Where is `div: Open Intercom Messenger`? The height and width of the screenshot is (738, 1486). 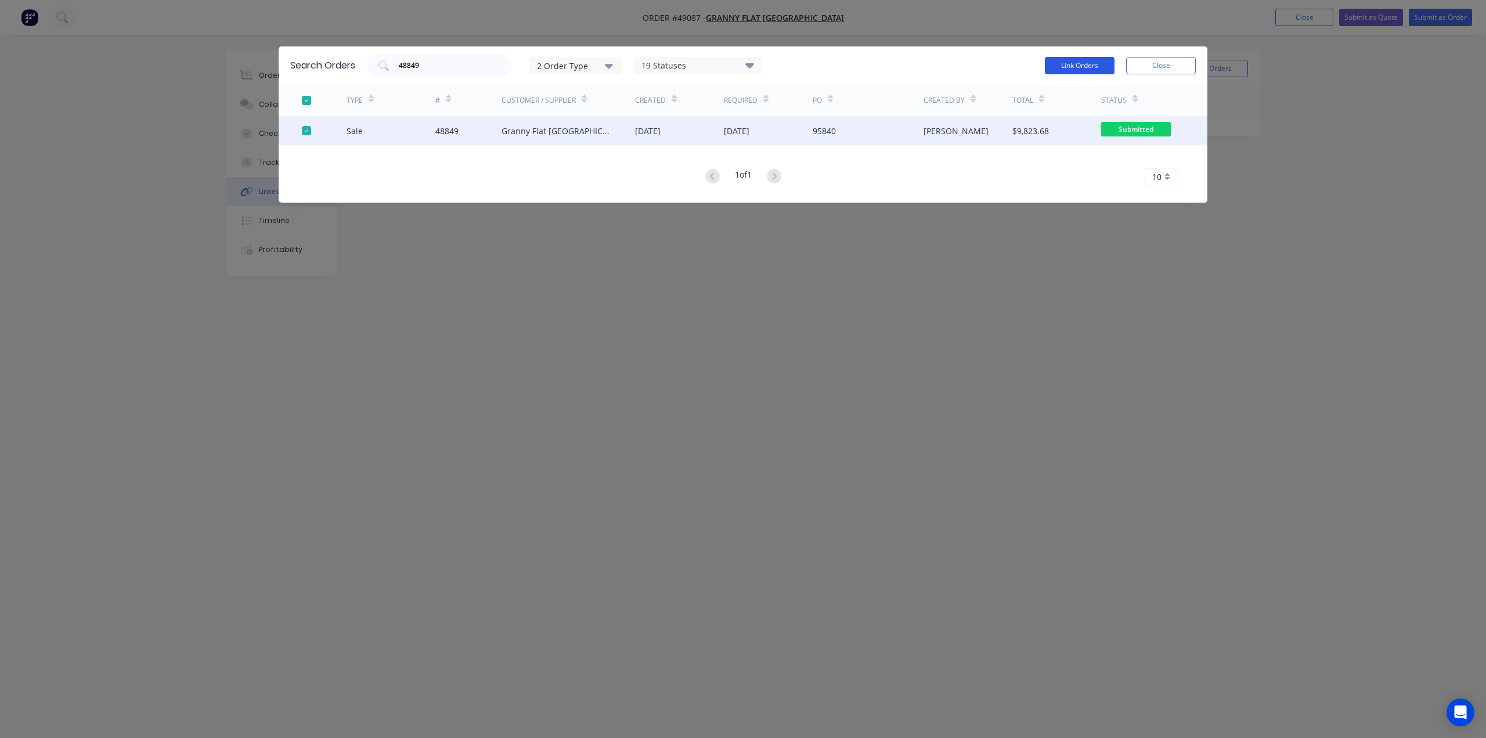 div: Open Intercom Messenger is located at coordinates (1460, 712).